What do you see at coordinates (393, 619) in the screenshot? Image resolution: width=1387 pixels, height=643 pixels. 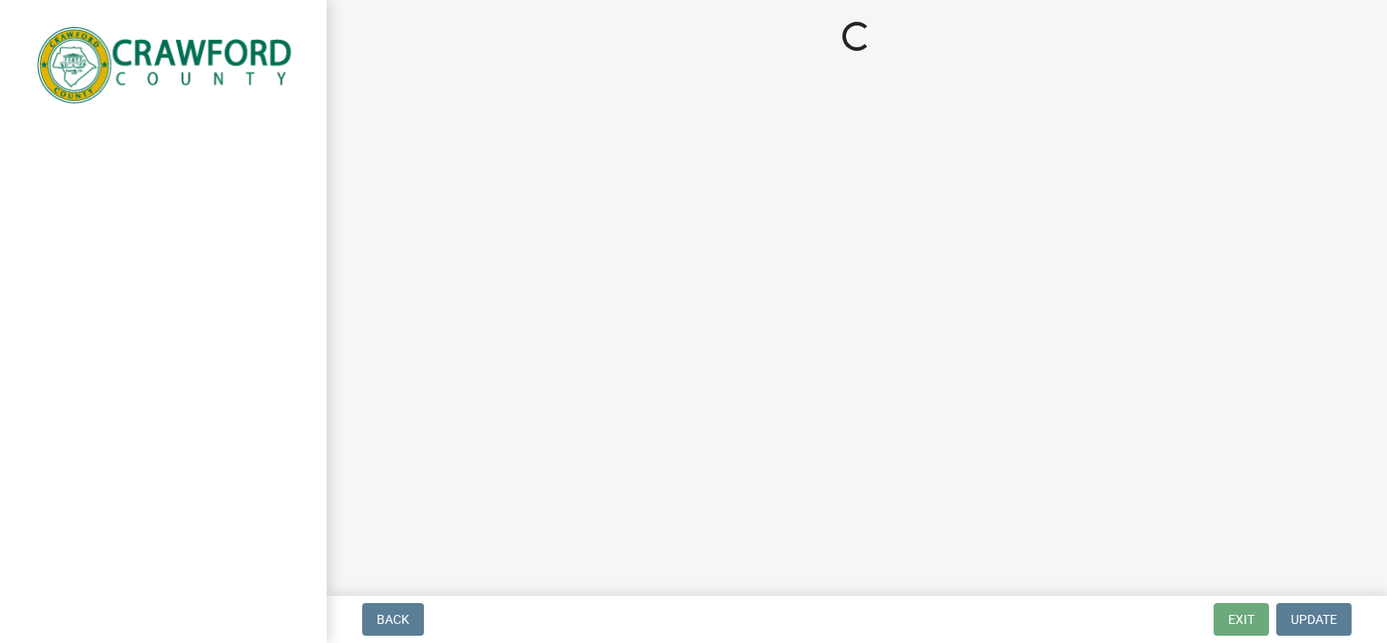 I see `button: Back` at bounding box center [393, 619].